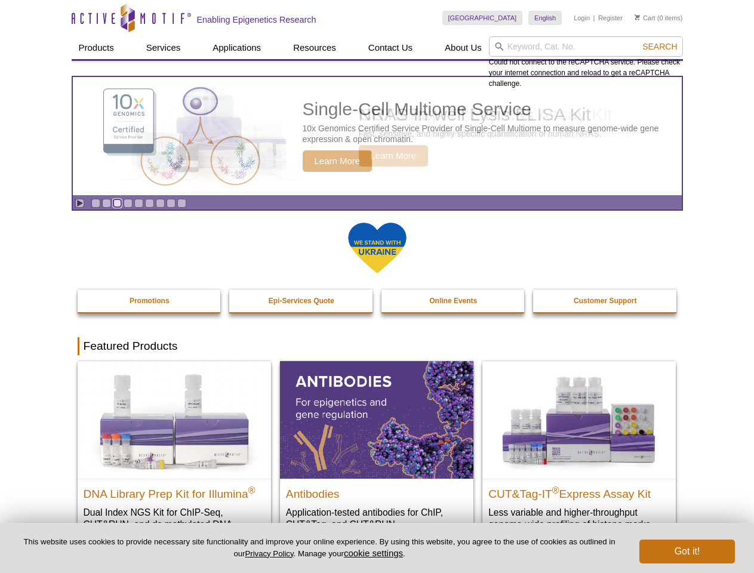 This screenshot has width=754, height=573. Describe the element at coordinates (302, 301) in the screenshot. I see `strong: Epi-Services Quote` at that location.